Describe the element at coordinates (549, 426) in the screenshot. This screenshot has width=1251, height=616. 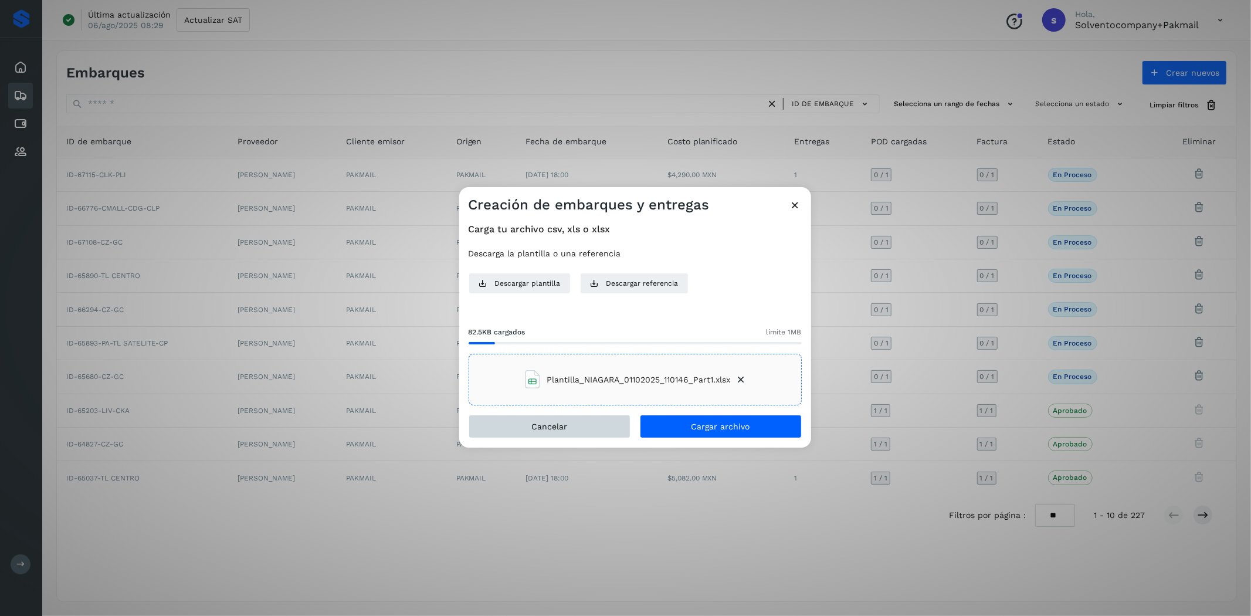
I see `span: Cancelar` at that location.